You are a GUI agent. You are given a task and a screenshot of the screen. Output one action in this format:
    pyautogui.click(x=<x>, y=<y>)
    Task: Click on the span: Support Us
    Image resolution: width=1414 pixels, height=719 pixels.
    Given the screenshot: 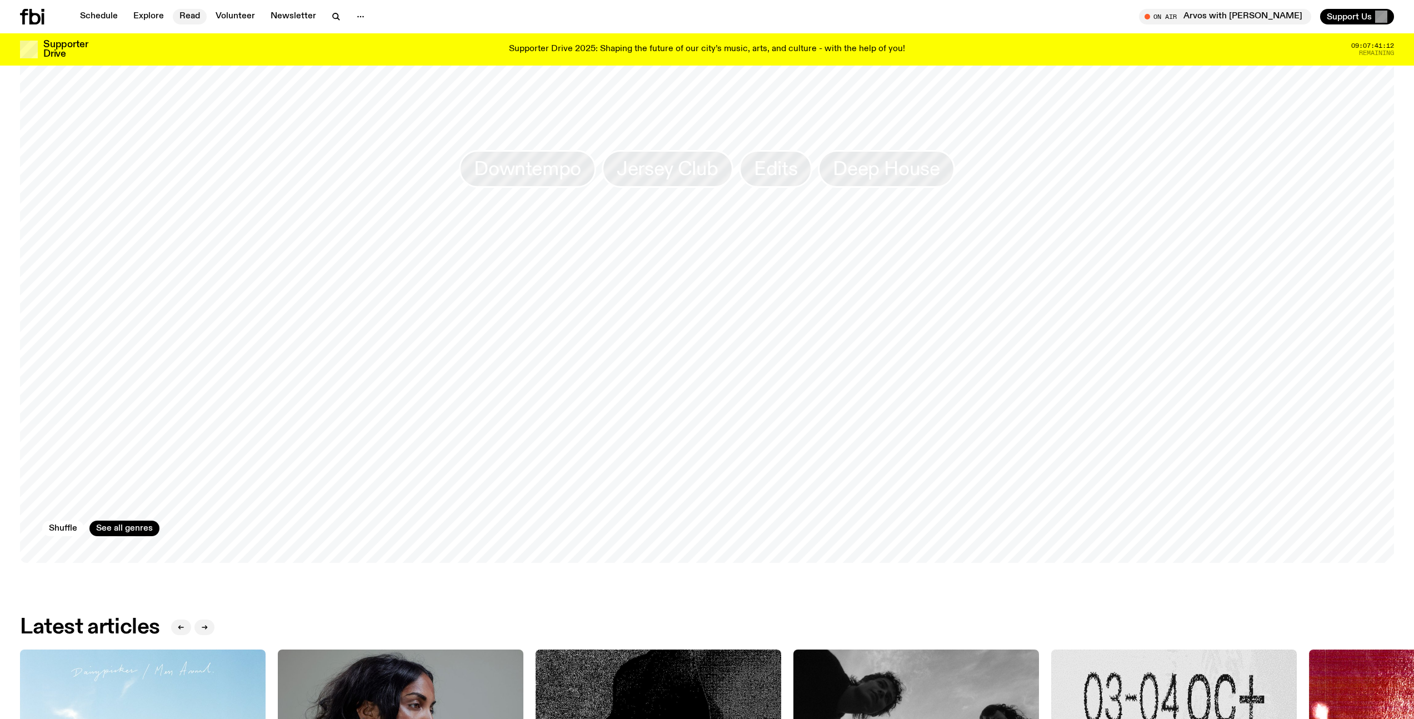 What is the action you would take?
    pyautogui.click(x=1349, y=17)
    